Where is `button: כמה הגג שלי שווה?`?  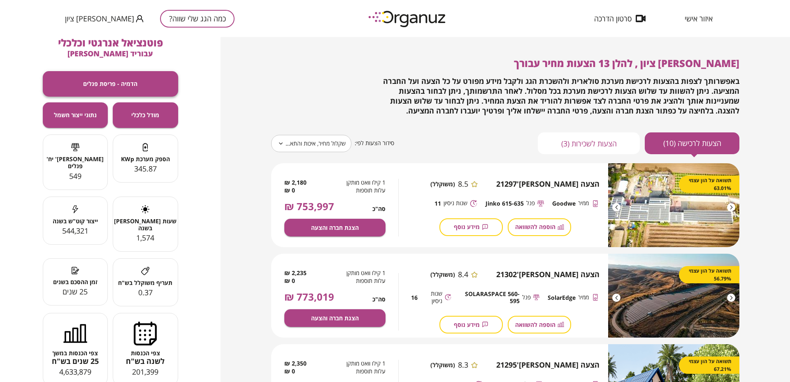
button: כמה הגג שלי שווה? is located at coordinates (197, 19).